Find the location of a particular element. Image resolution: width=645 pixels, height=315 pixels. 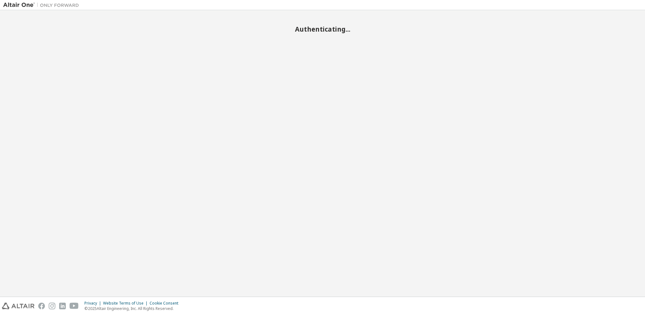

div: Cookie Consent is located at coordinates (166, 303).